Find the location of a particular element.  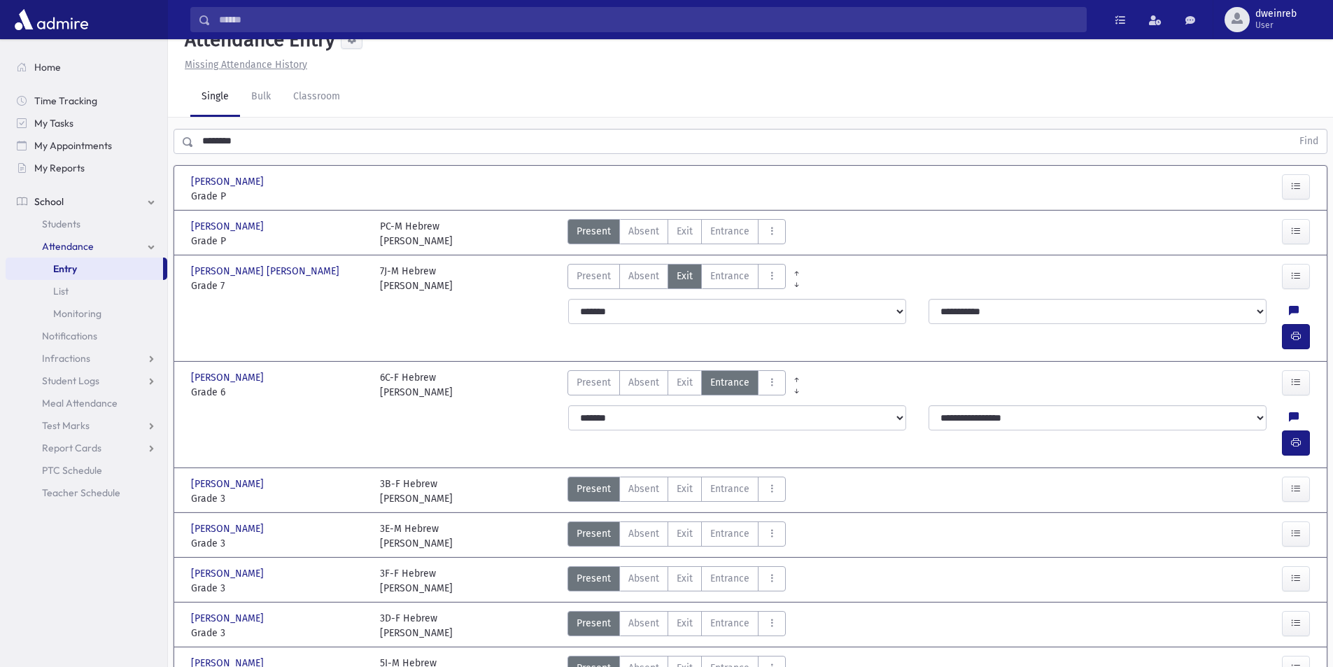

a: Missing Attendance History is located at coordinates (243, 64).